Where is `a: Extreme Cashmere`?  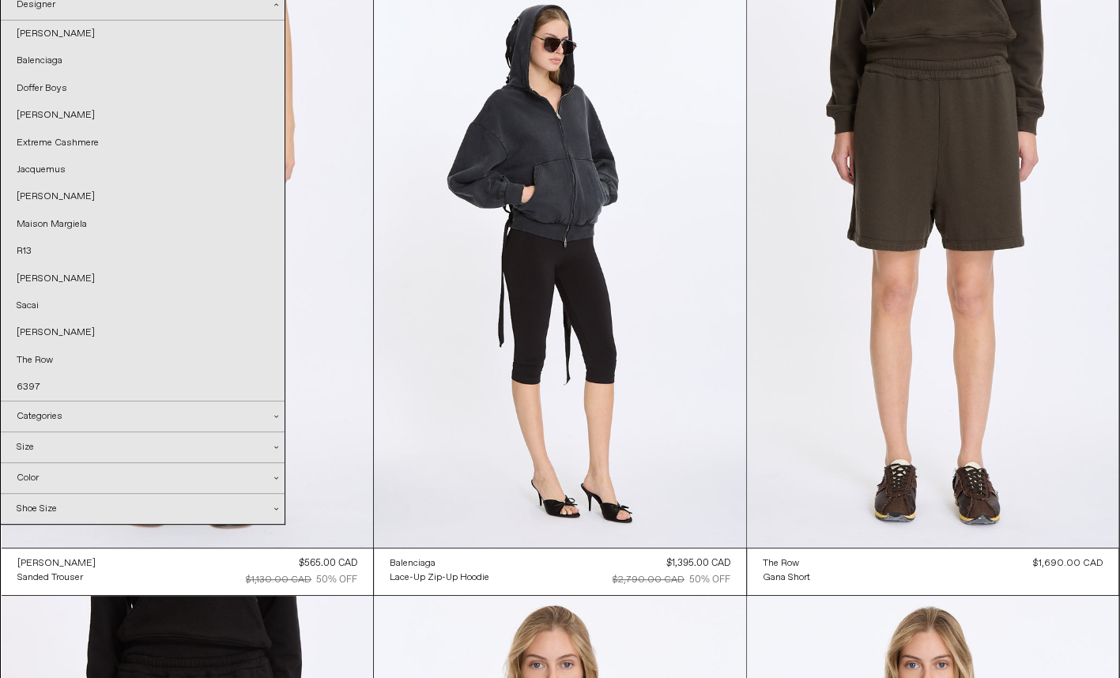 a: Extreme Cashmere is located at coordinates (142, 143).